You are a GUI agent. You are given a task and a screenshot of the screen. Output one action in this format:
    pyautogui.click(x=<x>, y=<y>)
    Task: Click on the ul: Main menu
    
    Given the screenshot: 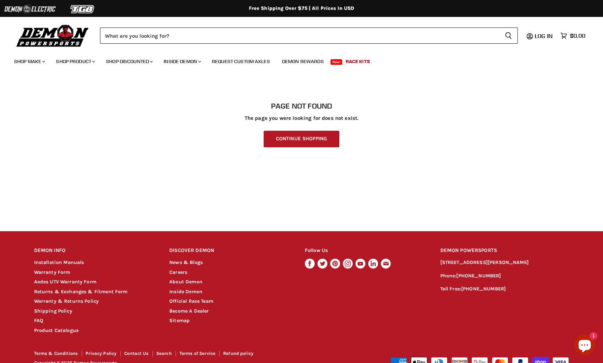 What is the action you would take?
    pyautogui.click(x=296, y=60)
    